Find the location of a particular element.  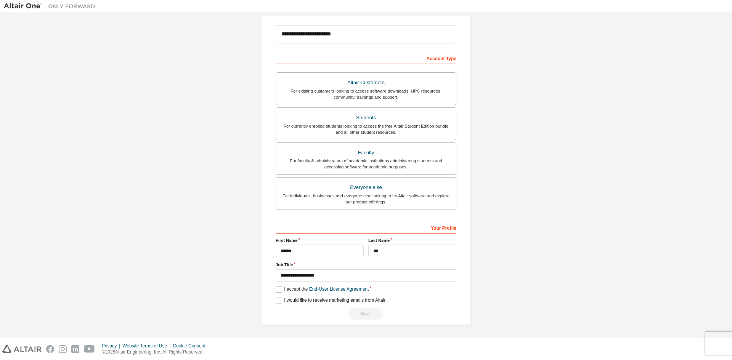

div: Students is located at coordinates (366, 118).